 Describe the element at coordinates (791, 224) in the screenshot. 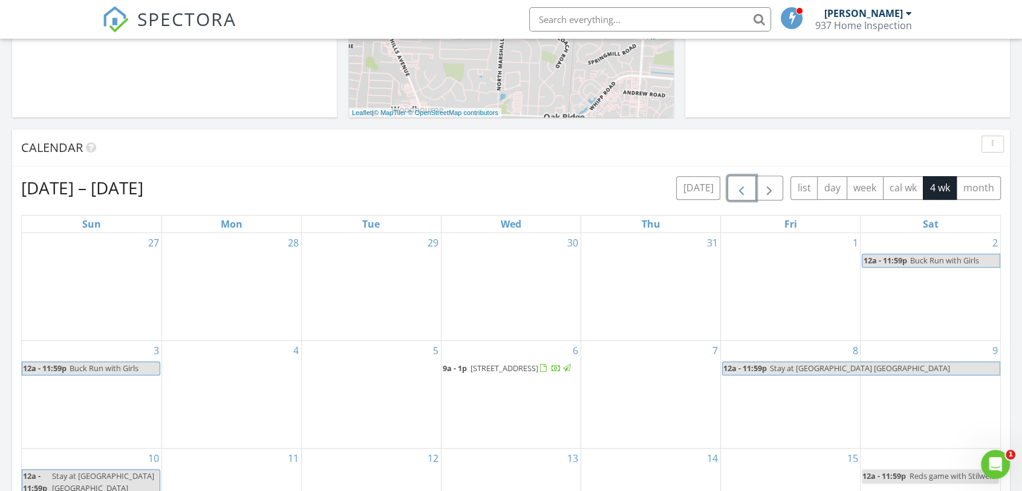

I see `a: Friday` at that location.